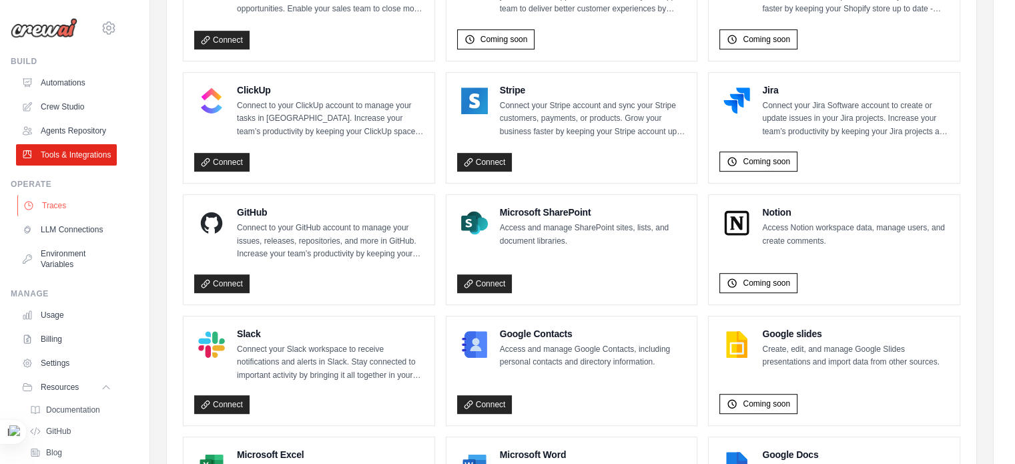  Describe the element at coordinates (211, 223) in the screenshot. I see `img: GitHub Logo` at that location.